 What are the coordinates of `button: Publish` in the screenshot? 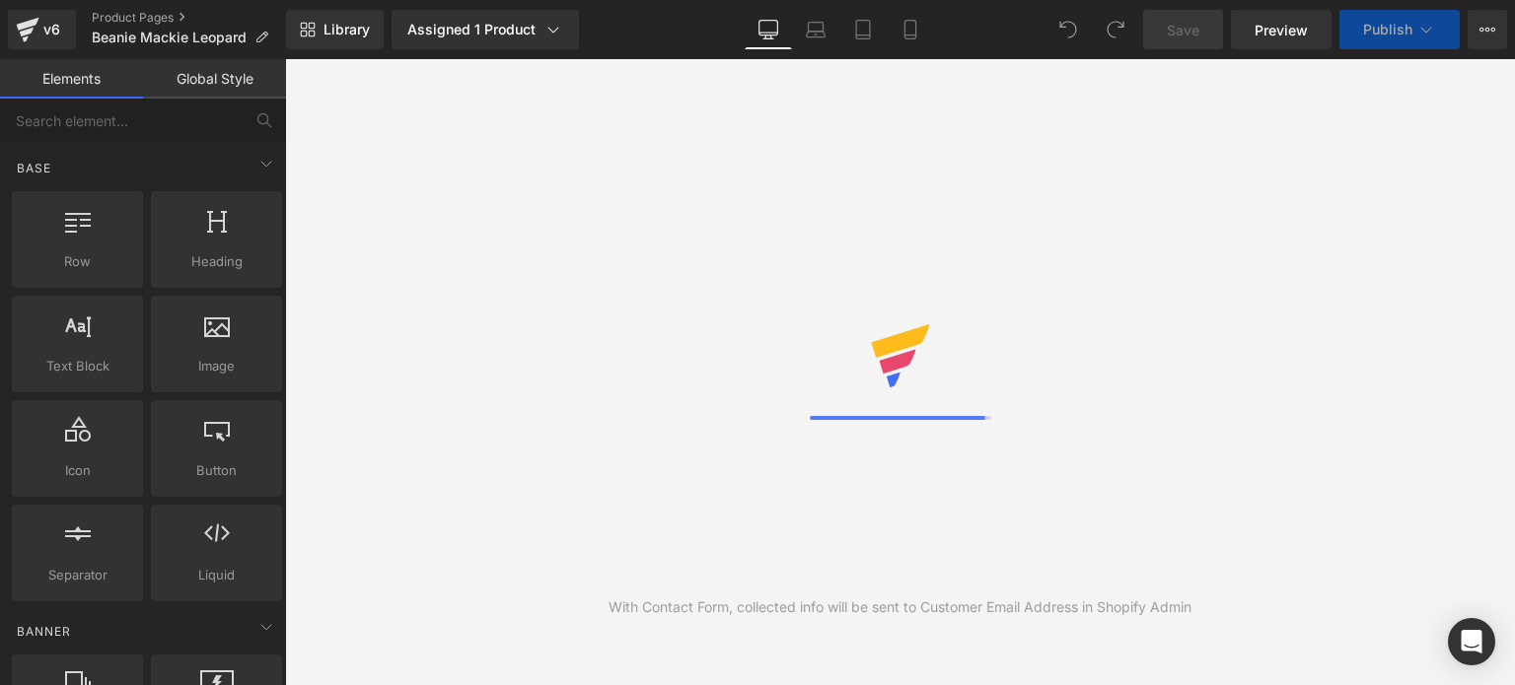 It's located at (1399, 30).